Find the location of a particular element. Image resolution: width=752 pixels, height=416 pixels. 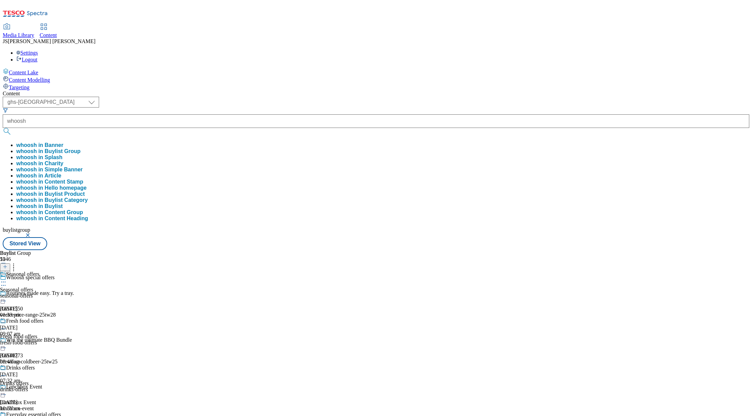

button: whoosh in Article is located at coordinates (39, 176).